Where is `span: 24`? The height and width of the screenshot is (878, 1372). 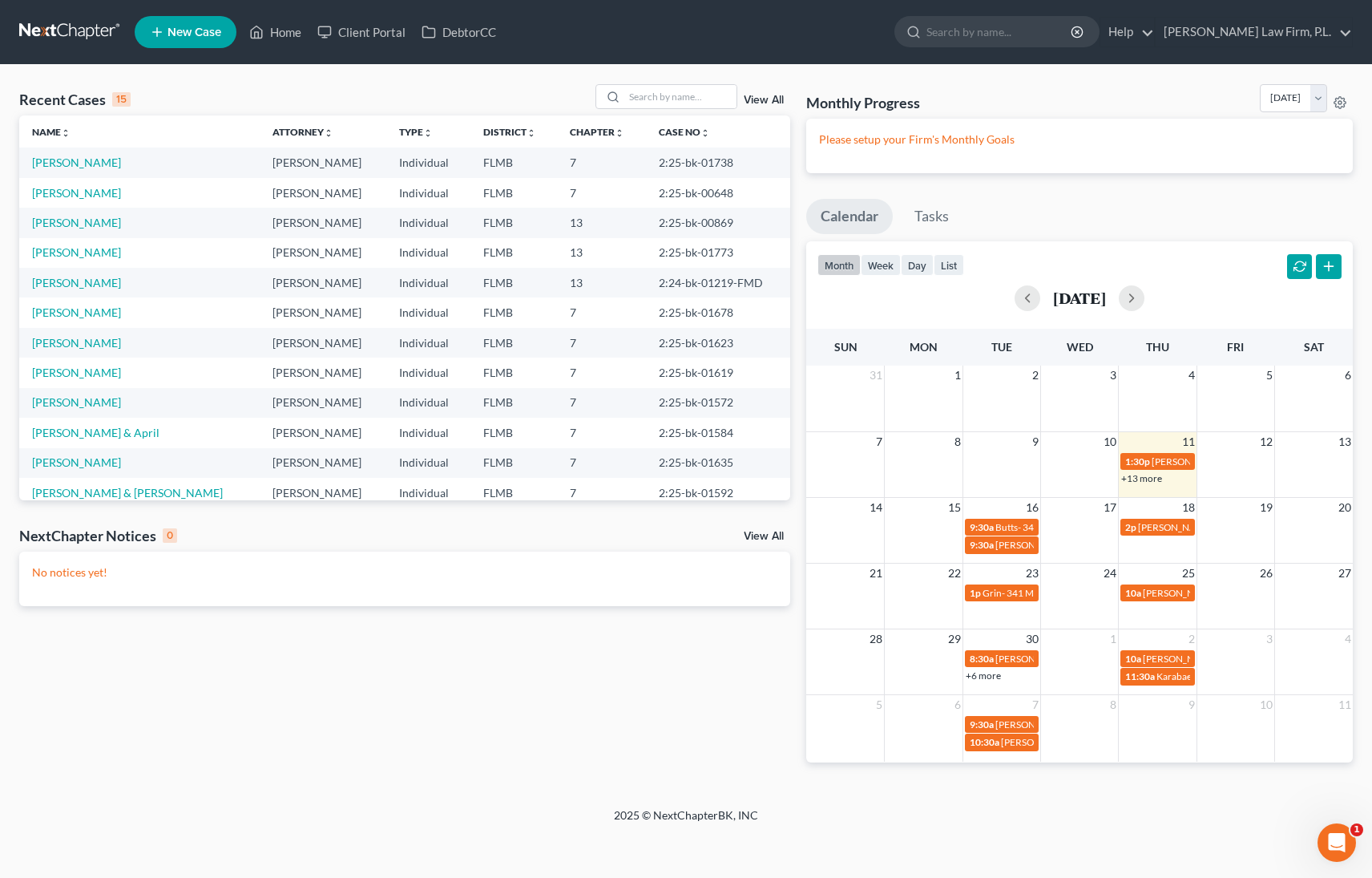 span: 24 is located at coordinates (1110, 573).